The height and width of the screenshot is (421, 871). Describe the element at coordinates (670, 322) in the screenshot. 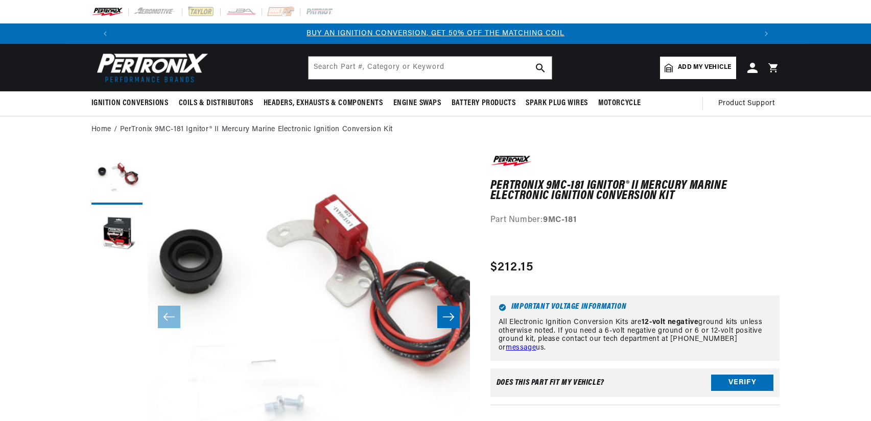

I see `strong: 12-volt negative` at that location.